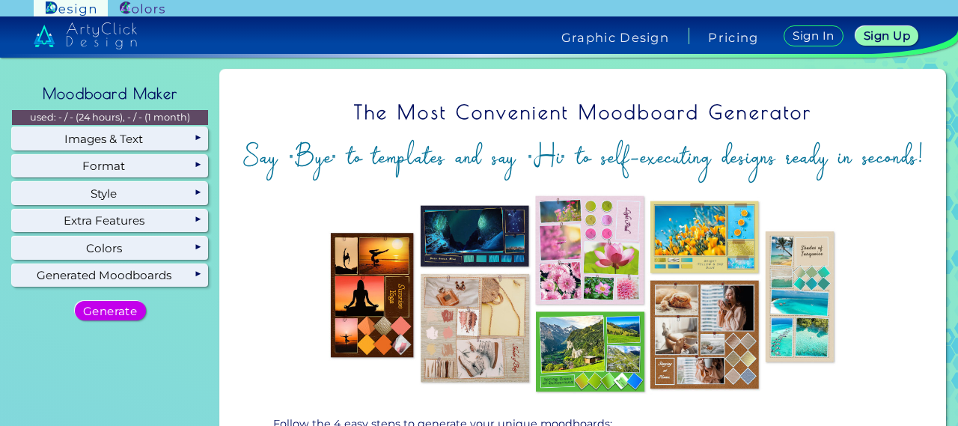  What do you see at coordinates (583, 112) in the screenshot?
I see `h1: The Most Convenient Moodboard Generator` at bounding box center [583, 112].